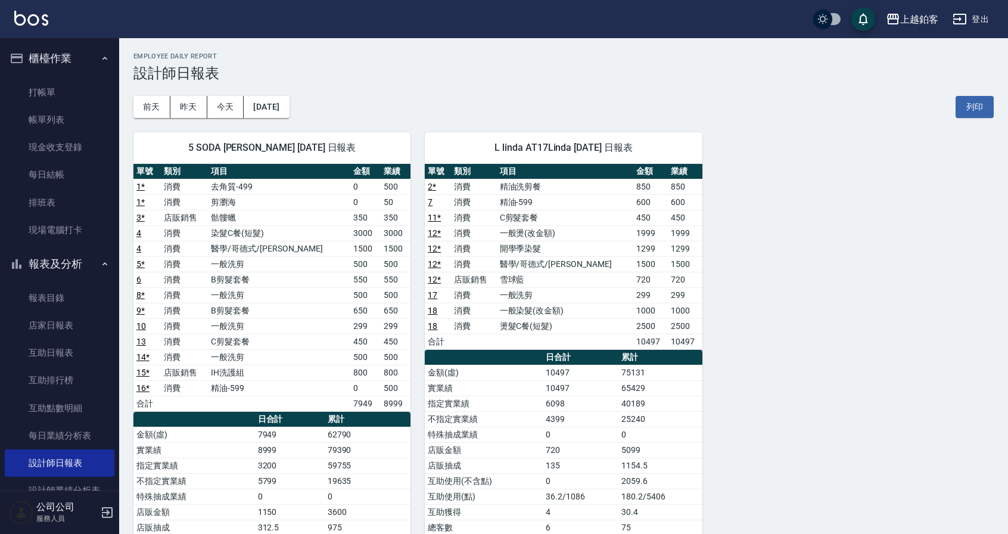 The height and width of the screenshot is (534, 1008). Describe the element at coordinates (365, 233) in the screenshot. I see `td: 3000` at that location.